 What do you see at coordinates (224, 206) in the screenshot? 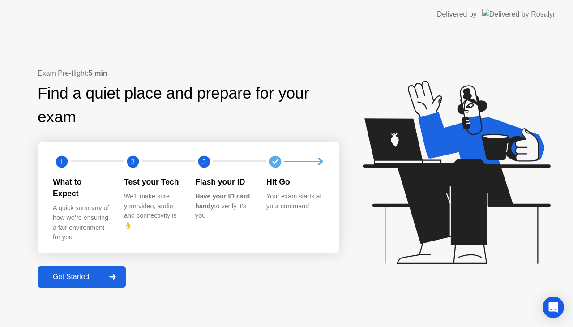
I see `div: to verify it’s you` at bounding box center [224, 206].